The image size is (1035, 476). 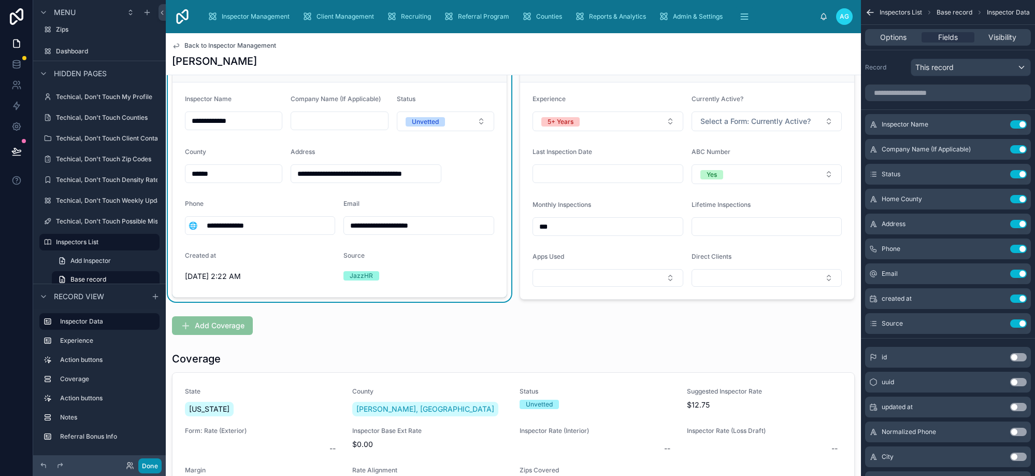 What do you see at coordinates (483, 17) in the screenshot?
I see `span: Referral Program` at bounding box center [483, 17].